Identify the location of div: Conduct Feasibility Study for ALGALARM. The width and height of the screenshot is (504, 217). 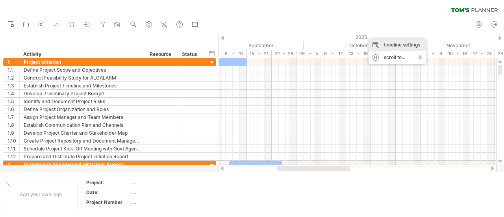
(83, 78).